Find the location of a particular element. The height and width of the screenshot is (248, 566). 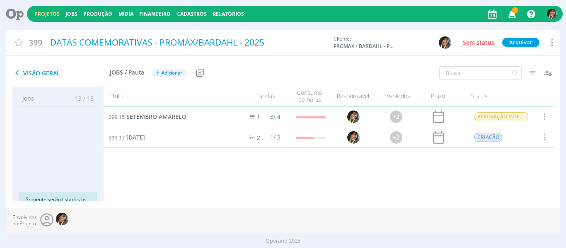

span: Adicionar is located at coordinates (172, 73).